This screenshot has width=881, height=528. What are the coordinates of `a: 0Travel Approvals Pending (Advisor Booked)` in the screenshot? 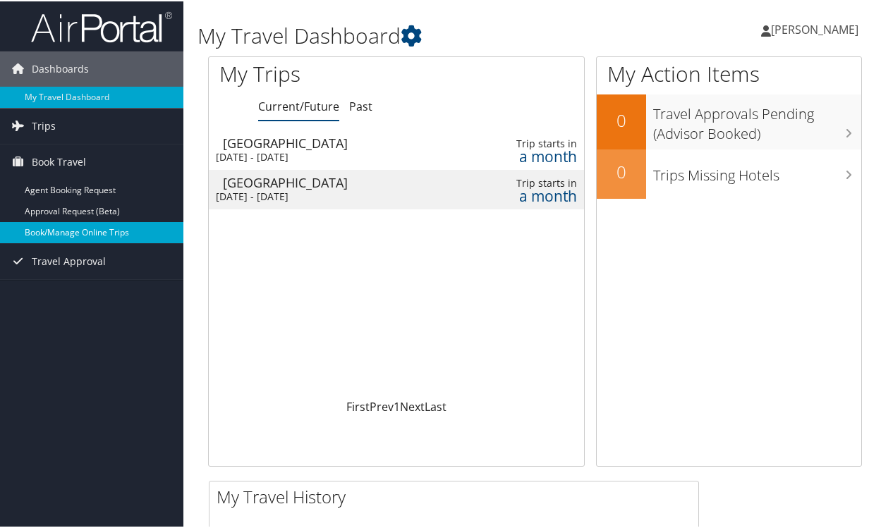 It's located at (729, 120).